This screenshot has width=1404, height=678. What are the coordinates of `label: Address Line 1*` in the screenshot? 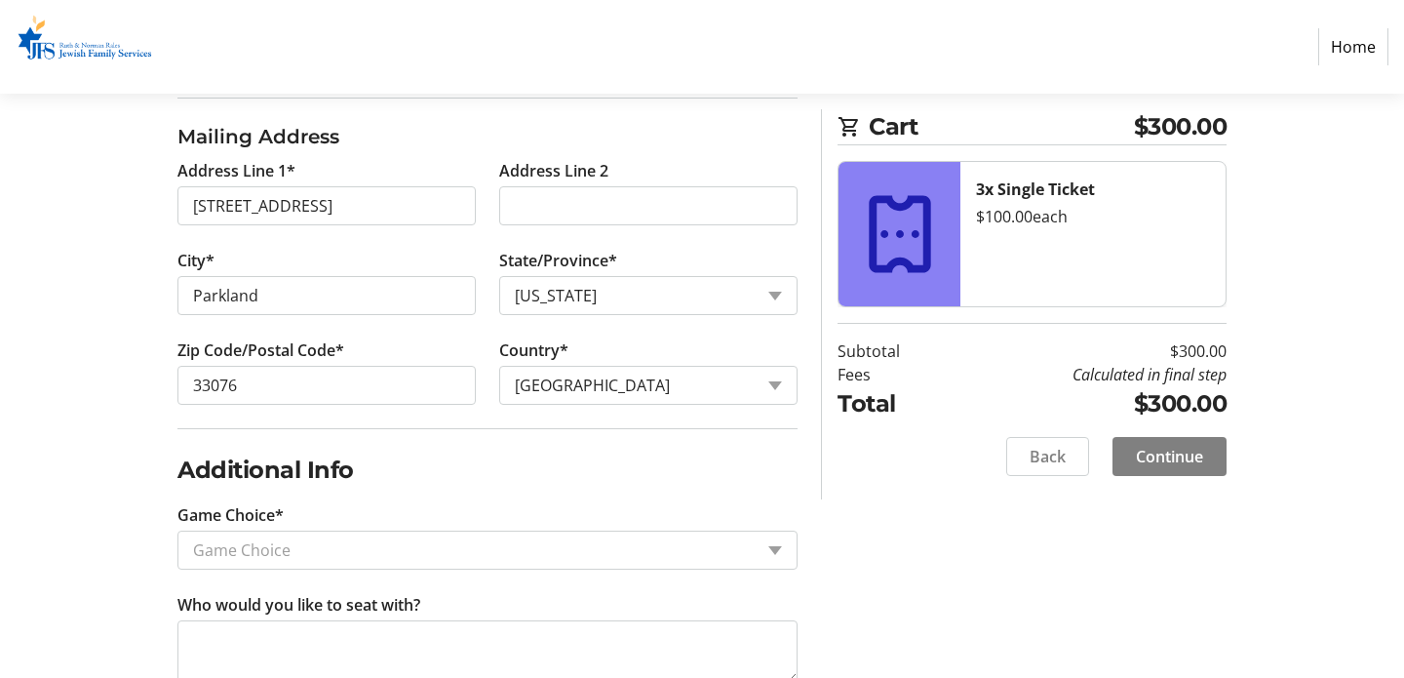 It's located at (236, 171).